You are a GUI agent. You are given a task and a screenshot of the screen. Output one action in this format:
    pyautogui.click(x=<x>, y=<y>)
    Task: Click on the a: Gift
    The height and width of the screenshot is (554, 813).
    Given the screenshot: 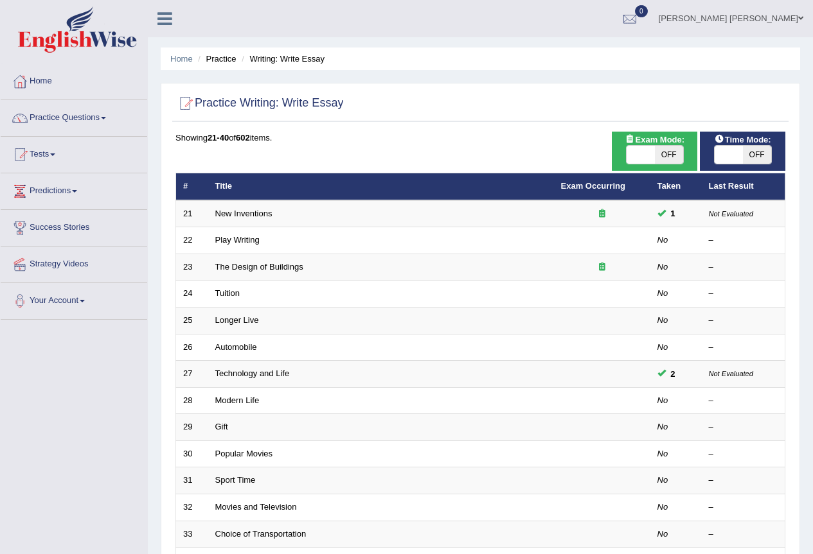 What is the action you would take?
    pyautogui.click(x=222, y=427)
    